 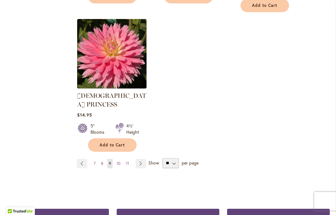 What do you see at coordinates (110, 163) in the screenshot?
I see `span: 9` at bounding box center [110, 163].